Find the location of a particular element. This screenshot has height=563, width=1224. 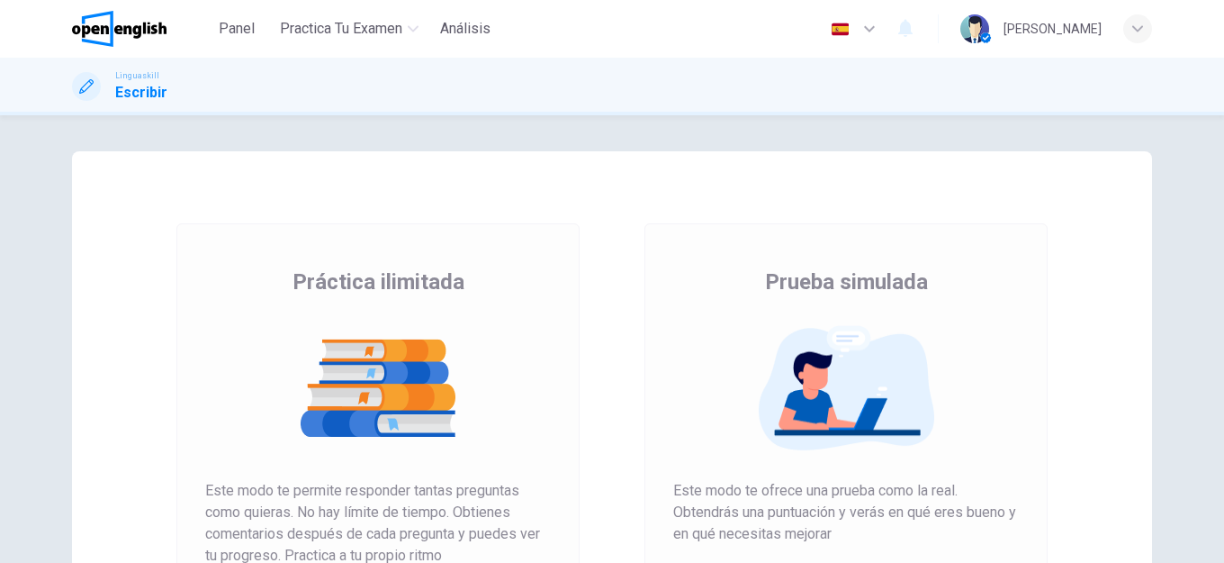

span: Análisis is located at coordinates (465, 29).